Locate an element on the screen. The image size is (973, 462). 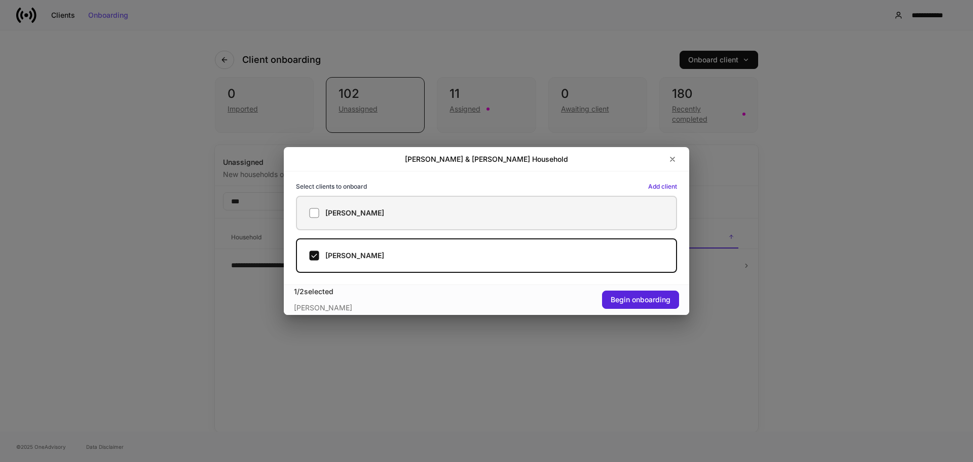
div: Add client is located at coordinates (662, 186).